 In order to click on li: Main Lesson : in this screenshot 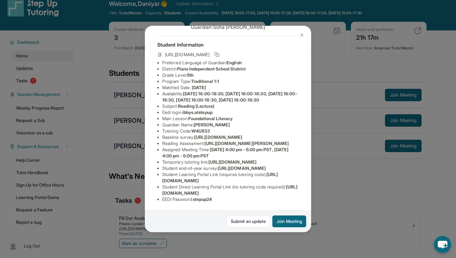, I will do `click(230, 118)`.